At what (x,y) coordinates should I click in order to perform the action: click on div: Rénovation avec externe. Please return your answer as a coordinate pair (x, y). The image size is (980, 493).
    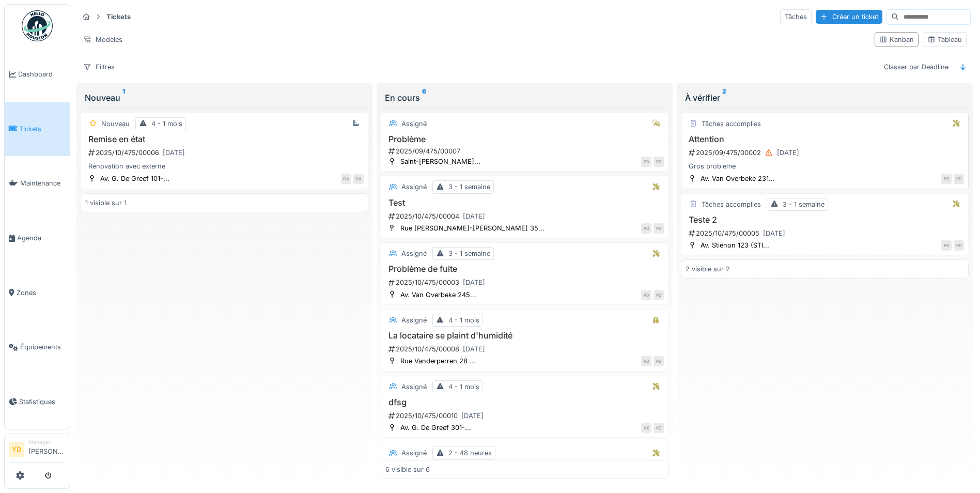
    Looking at the image, I should click on (224, 166).